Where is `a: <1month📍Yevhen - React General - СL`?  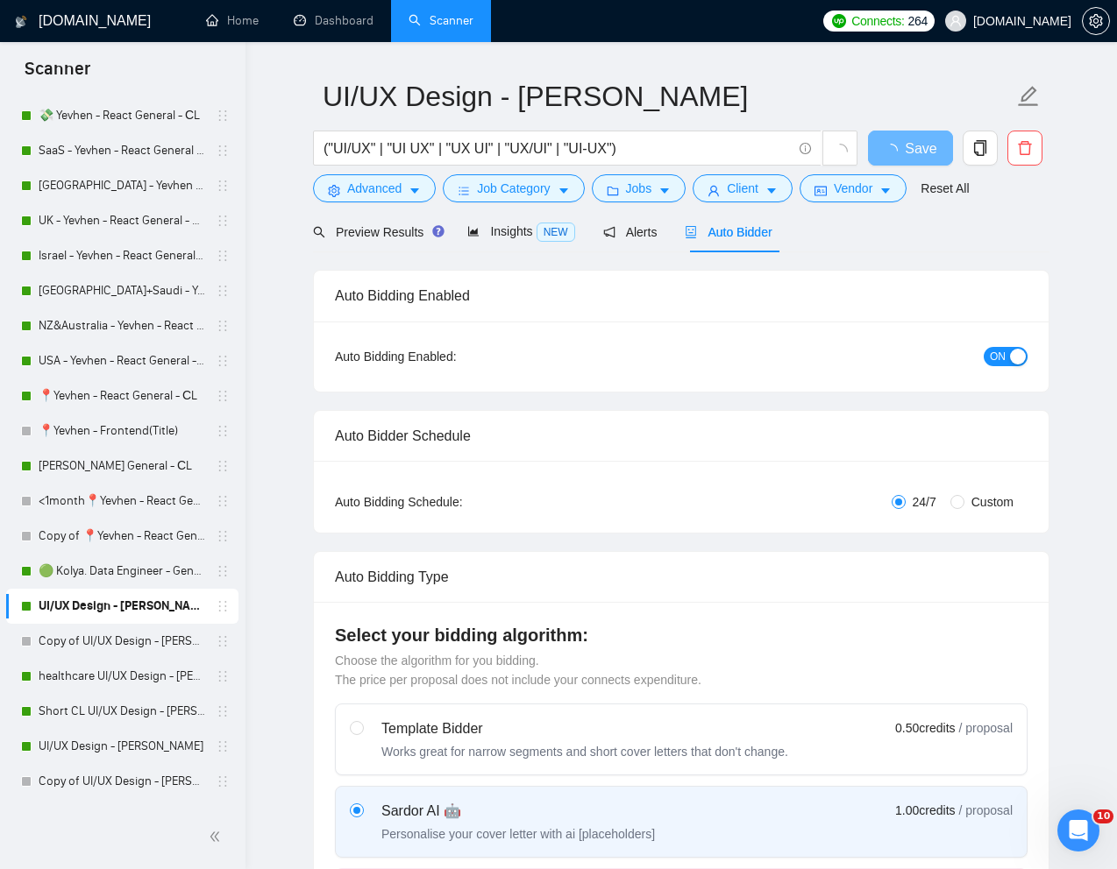 a: <1month📍Yevhen - React General - СL is located at coordinates (122, 501).